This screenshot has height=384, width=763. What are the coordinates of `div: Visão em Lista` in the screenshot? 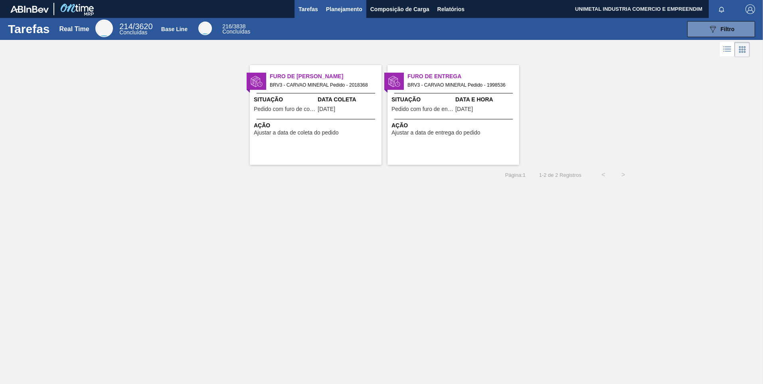 It's located at (727, 49).